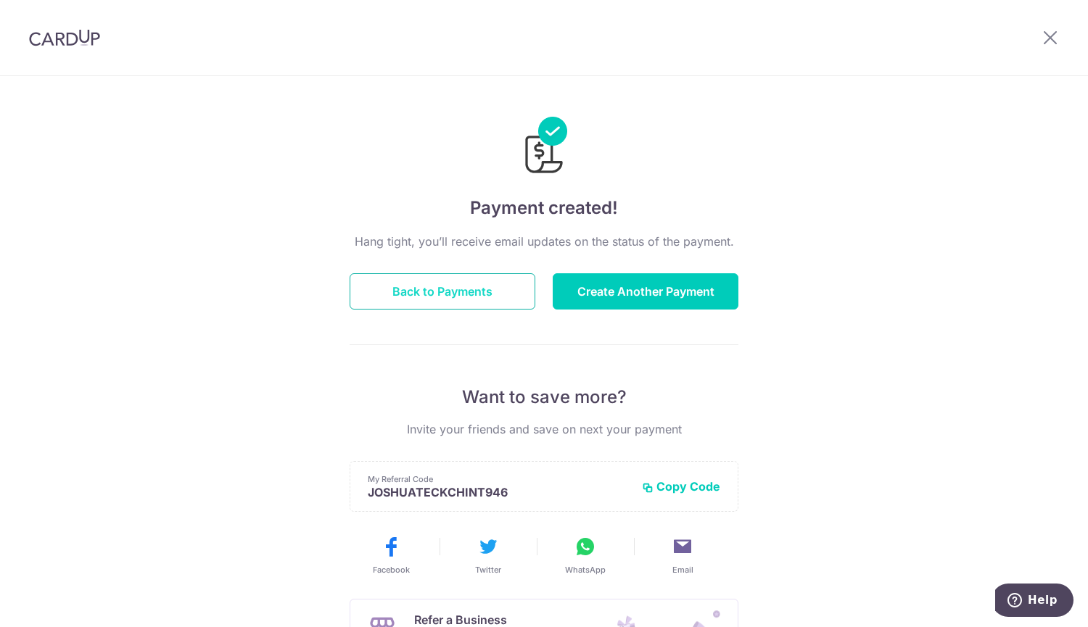  Describe the element at coordinates (682, 555) in the screenshot. I see `button: Email` at that location.